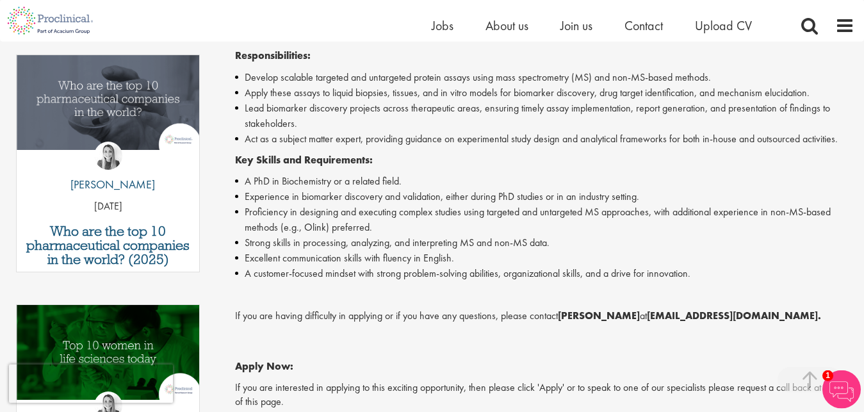 This screenshot has width=864, height=412. What do you see at coordinates (264, 366) in the screenshot?
I see `strong: Apply Now:` at bounding box center [264, 366].